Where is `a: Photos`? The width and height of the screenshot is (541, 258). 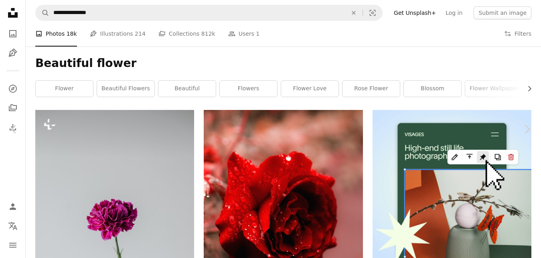
a: Photos is located at coordinates (13, 34).